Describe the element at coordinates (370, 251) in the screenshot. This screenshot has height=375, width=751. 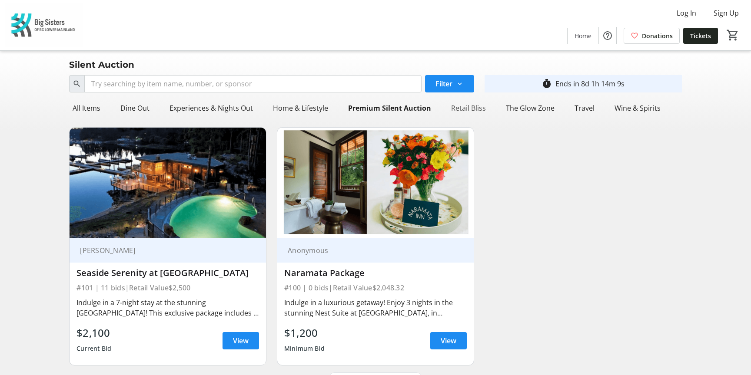
I see `div: Anonymous` at that location.